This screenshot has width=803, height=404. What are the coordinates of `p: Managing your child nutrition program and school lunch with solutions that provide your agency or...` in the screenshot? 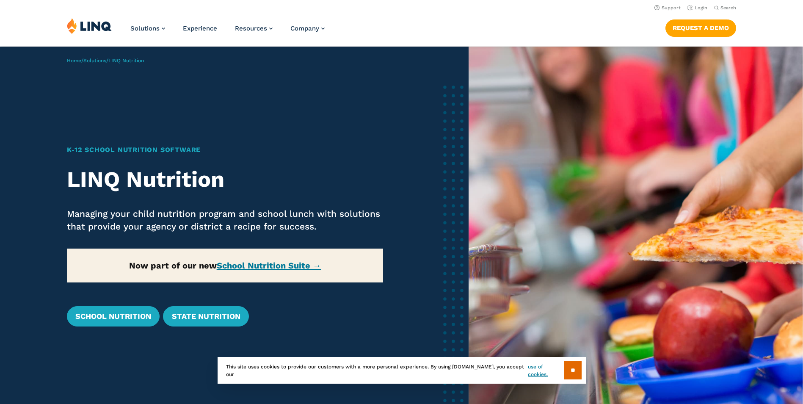 It's located at (225, 220).